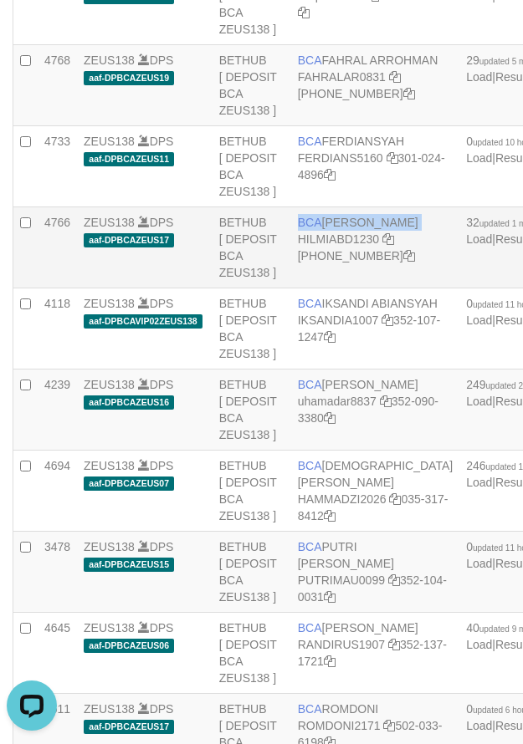 This screenshot has height=744, width=523. Describe the element at coordinates (385, 401) in the screenshot. I see `a: Copy uhamadar8837 to clipboard` at that location.